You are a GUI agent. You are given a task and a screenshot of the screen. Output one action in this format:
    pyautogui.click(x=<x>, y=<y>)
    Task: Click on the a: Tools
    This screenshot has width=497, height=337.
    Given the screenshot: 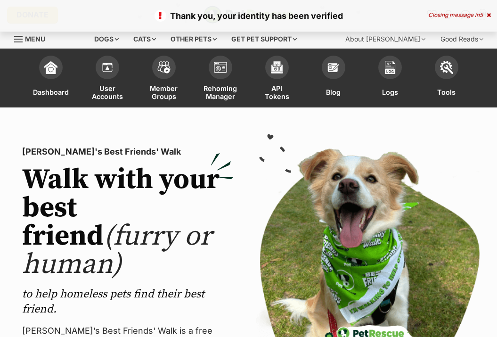 What is the action you would take?
    pyautogui.click(x=446, y=79)
    